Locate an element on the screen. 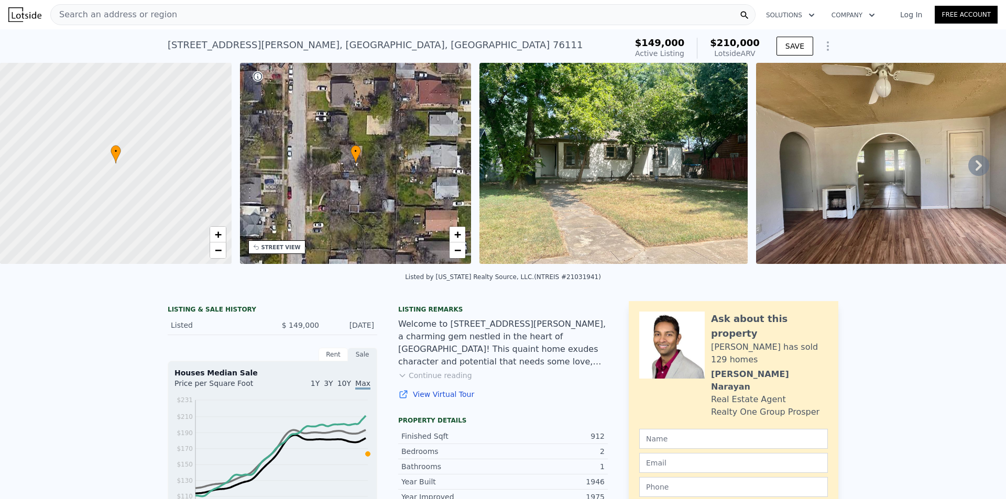 This screenshot has height=499, width=1006. div: Real Estate Agent is located at coordinates (748, 400).